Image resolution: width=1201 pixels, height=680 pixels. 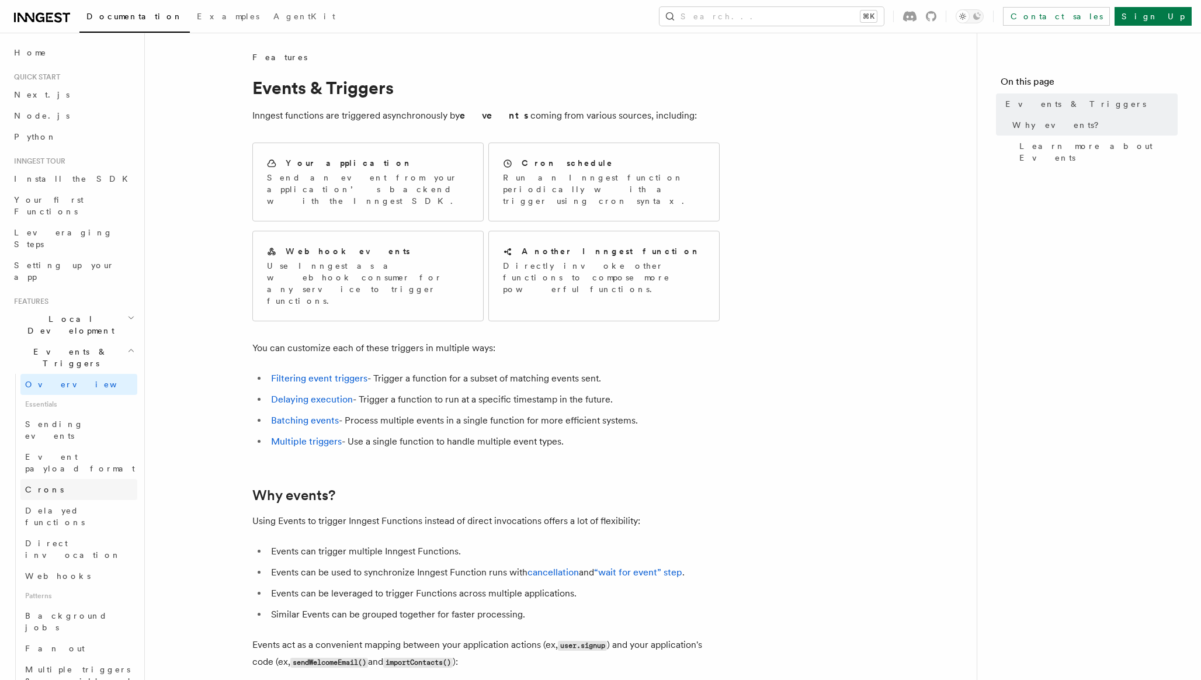 What do you see at coordinates (41, 95) in the screenshot?
I see `span: Next.js` at bounding box center [41, 95].